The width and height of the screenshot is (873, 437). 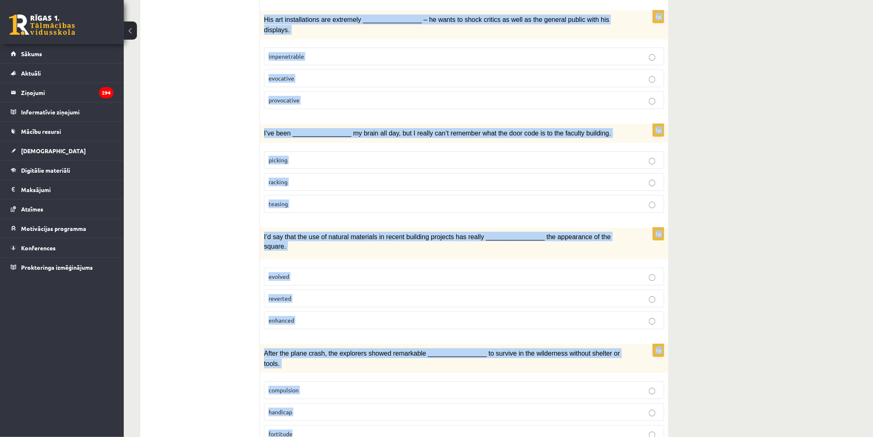 What do you see at coordinates (653, 391) in the screenshot?
I see `input: compulsion` at bounding box center [653, 391].